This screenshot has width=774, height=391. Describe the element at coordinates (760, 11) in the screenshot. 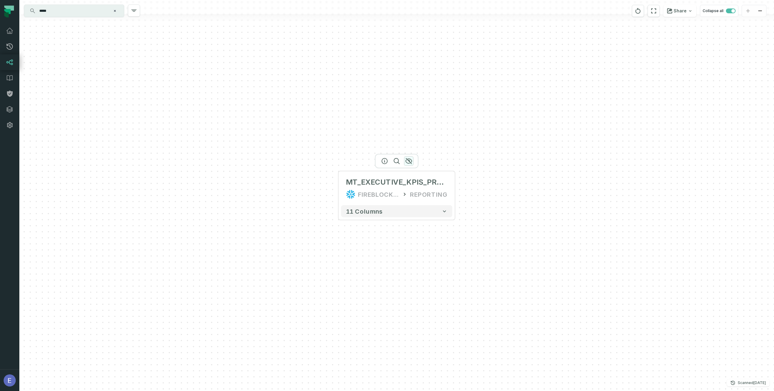

I see `button: zoom out` at that location.